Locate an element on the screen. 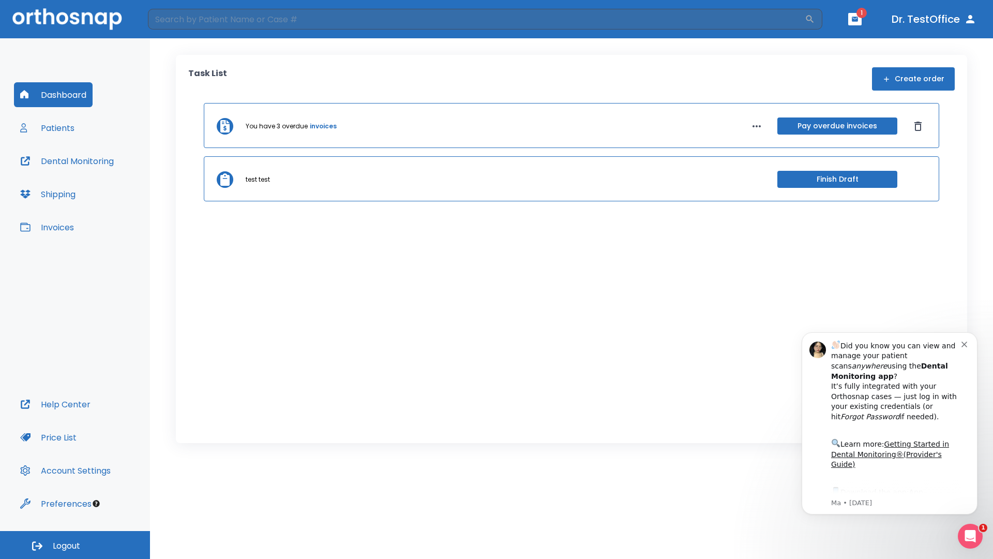 The width and height of the screenshot is (993, 559). button: Invoices is located at coordinates (47, 227).